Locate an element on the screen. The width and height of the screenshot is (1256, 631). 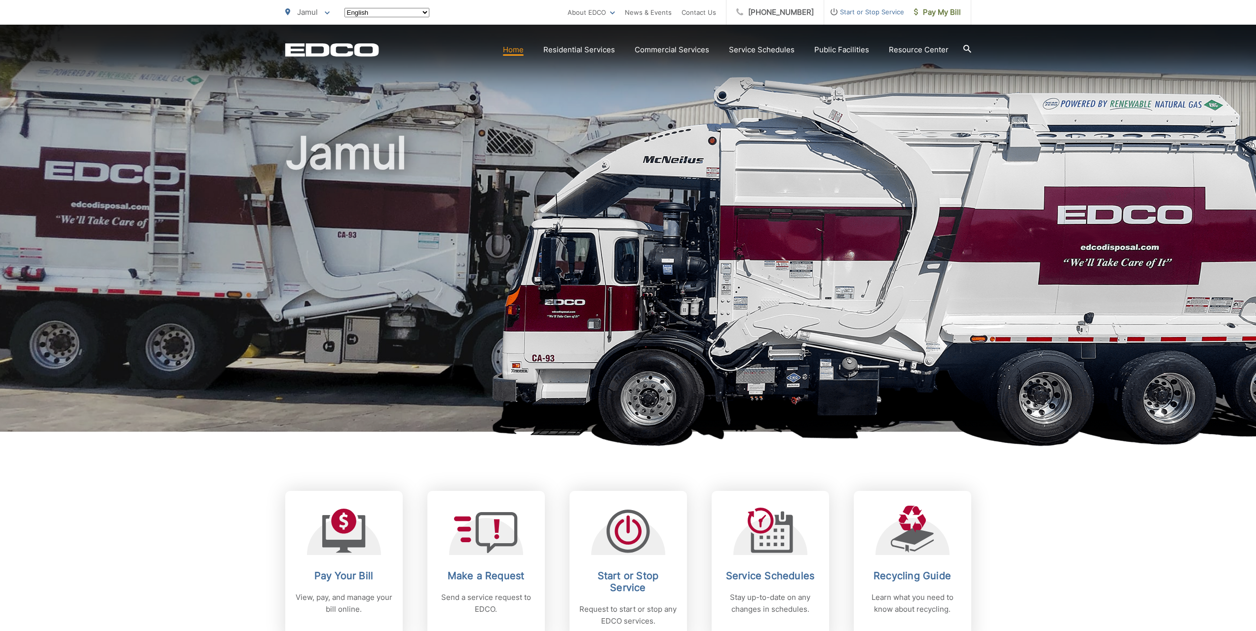
a: Public Facilities is located at coordinates (841, 50).